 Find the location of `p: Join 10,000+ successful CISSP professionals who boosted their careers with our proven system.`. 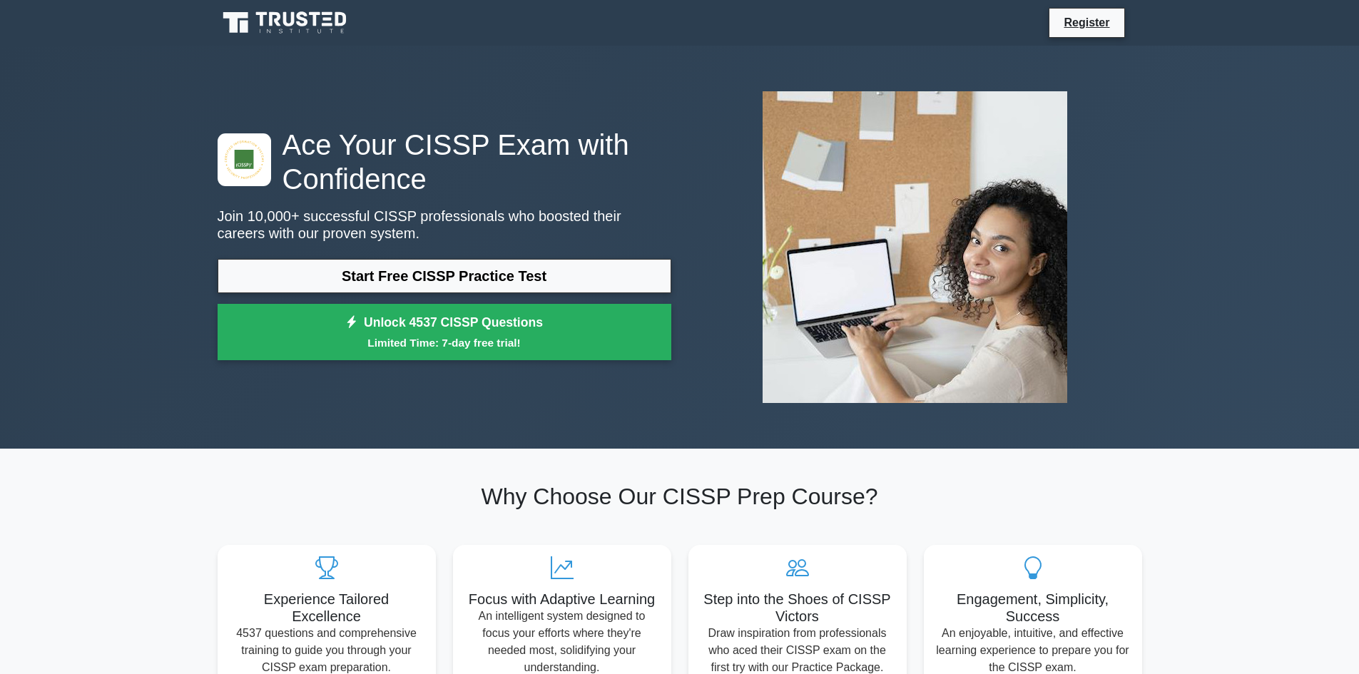

p: Join 10,000+ successful CISSP professionals who boosted their careers with our proven system. is located at coordinates (444, 225).